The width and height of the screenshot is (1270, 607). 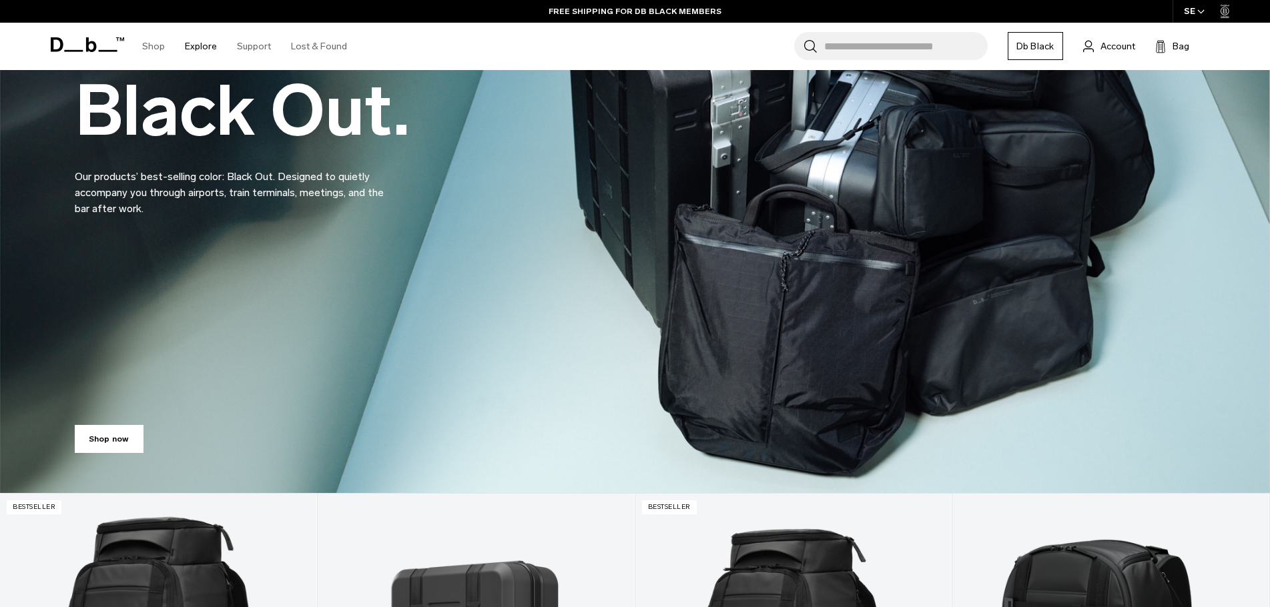 I want to click on nav: Main Navigation, so click(x=244, y=46).